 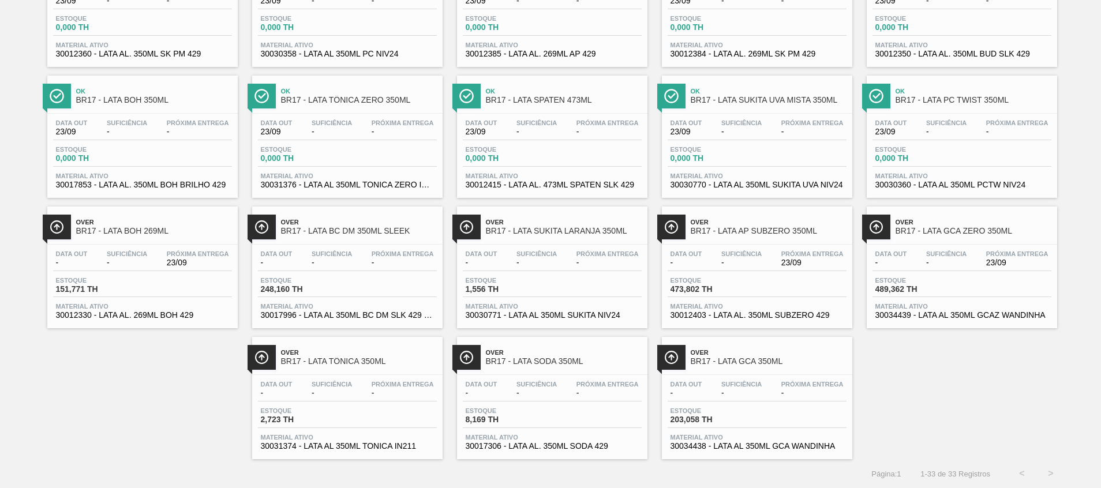 What do you see at coordinates (769, 100) in the screenshot?
I see `span: BR17 - LATA SUKITA UVA MISTA 350ML` at bounding box center [769, 100].